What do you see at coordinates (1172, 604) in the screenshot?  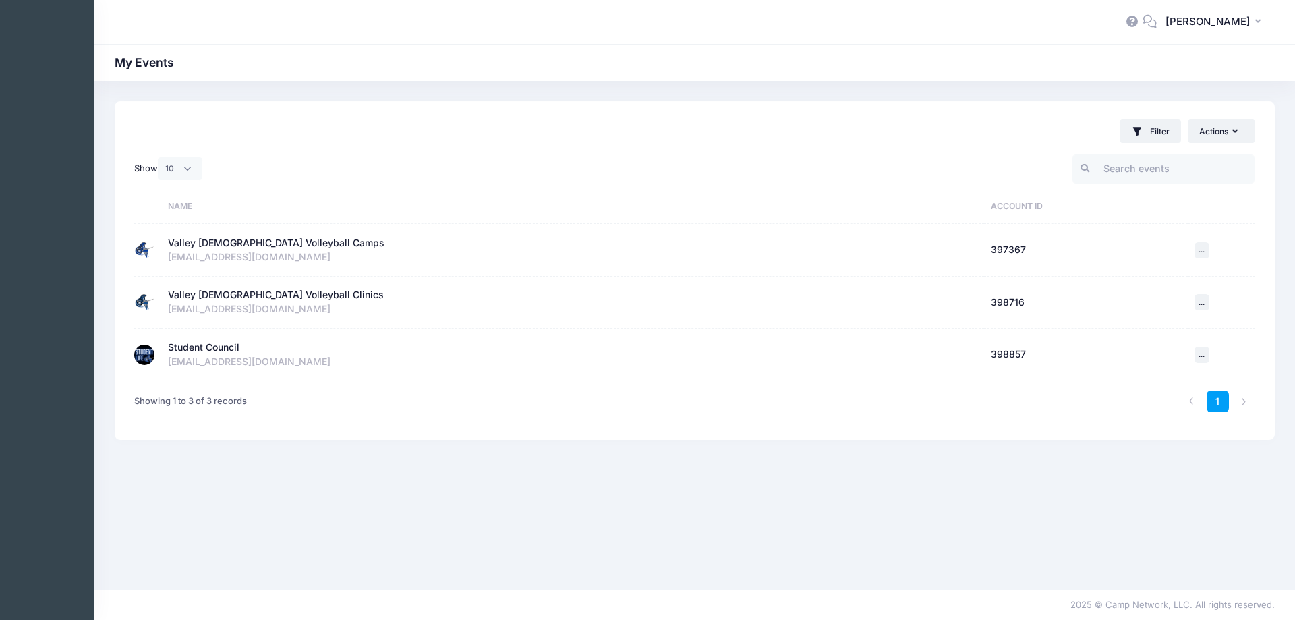 I see `span: 2025 © Camp Network, LLC. All rights reserved.` at bounding box center [1172, 604].